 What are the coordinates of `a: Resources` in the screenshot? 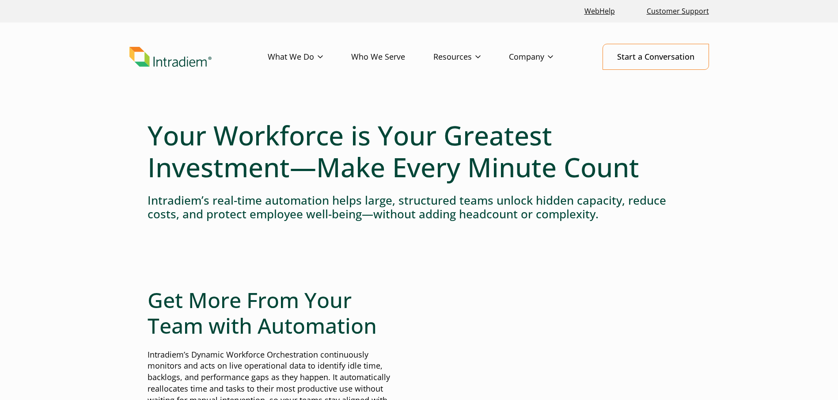 It's located at (471, 57).